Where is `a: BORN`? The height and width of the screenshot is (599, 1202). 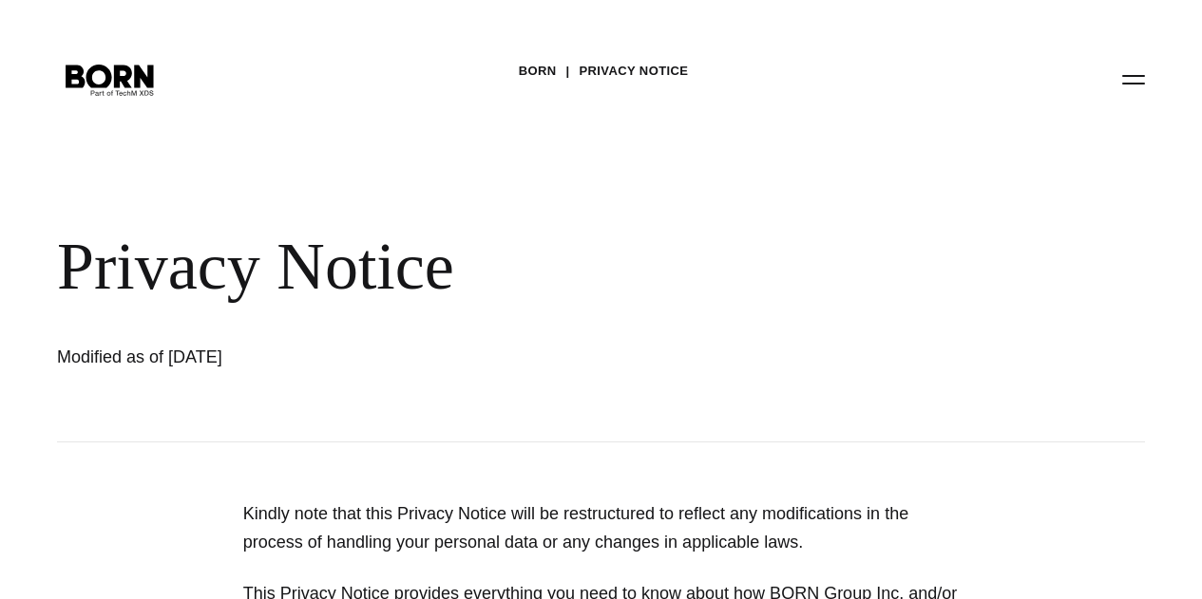 a: BORN is located at coordinates (538, 71).